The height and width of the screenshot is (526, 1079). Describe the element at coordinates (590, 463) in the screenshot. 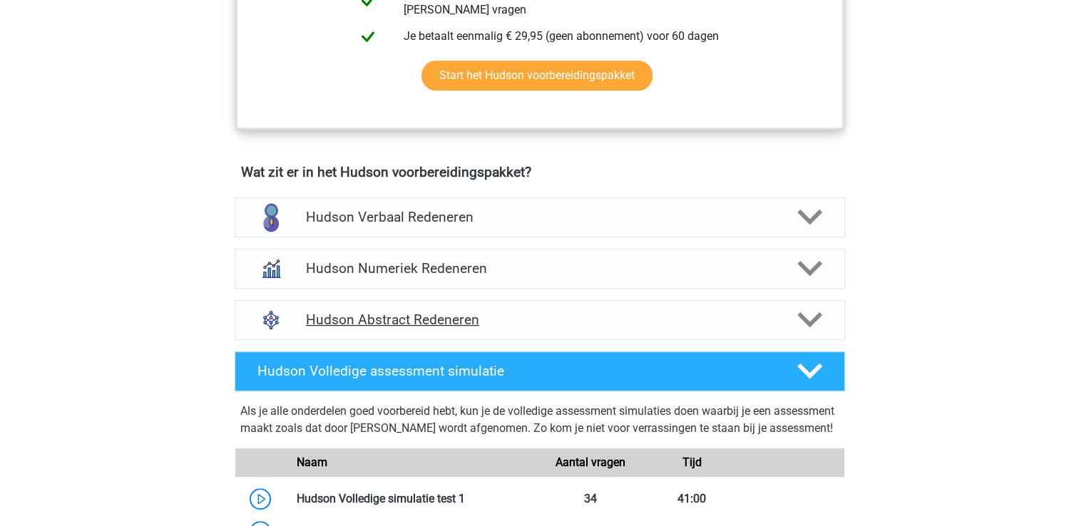

I see `div: Aantal vragen` at that location.